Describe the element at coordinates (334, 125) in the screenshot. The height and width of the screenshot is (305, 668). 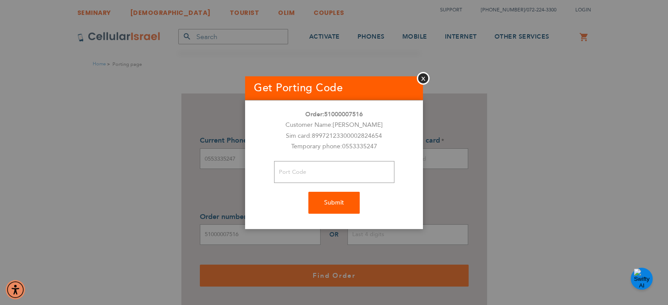
I see `div: Customer Name:` at that location.